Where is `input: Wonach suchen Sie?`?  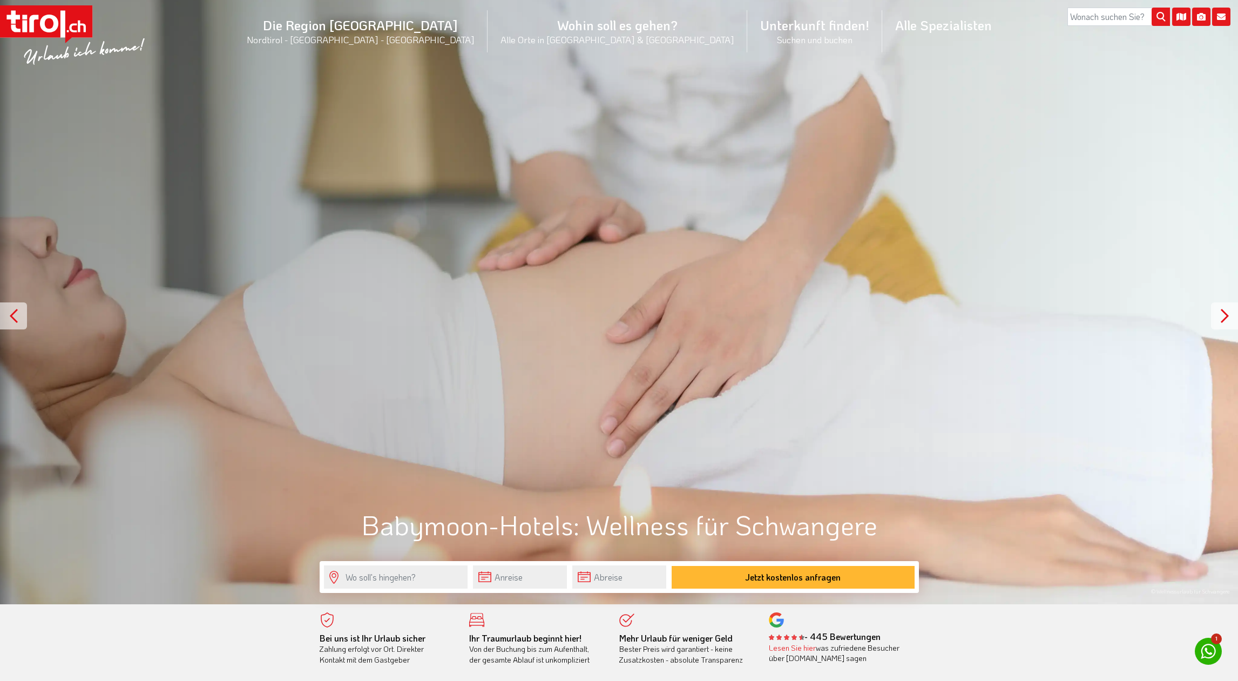 input: Wonach suchen Sie? is located at coordinates (1119, 17).